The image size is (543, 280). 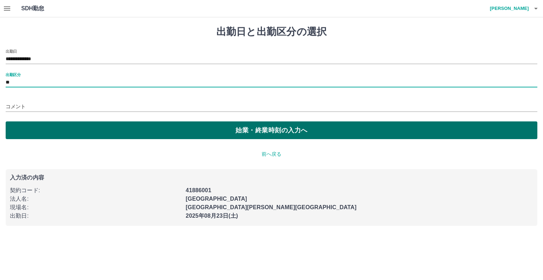 What do you see at coordinates (271, 154) in the screenshot?
I see `p: 前へ戻る` at bounding box center [271, 154].